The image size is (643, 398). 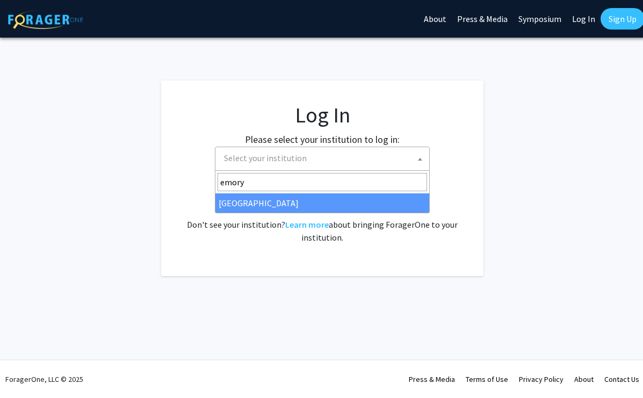 What do you see at coordinates (621, 379) in the screenshot?
I see `a: Contact Us` at bounding box center [621, 379].